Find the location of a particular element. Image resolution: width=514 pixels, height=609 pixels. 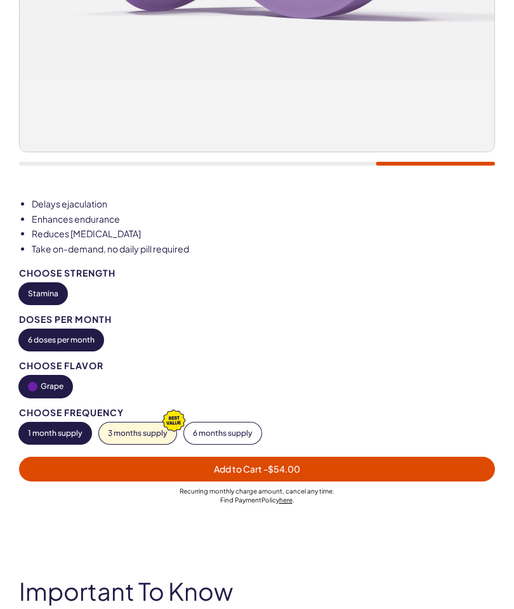

div: Choose Strength is located at coordinates (257, 273).